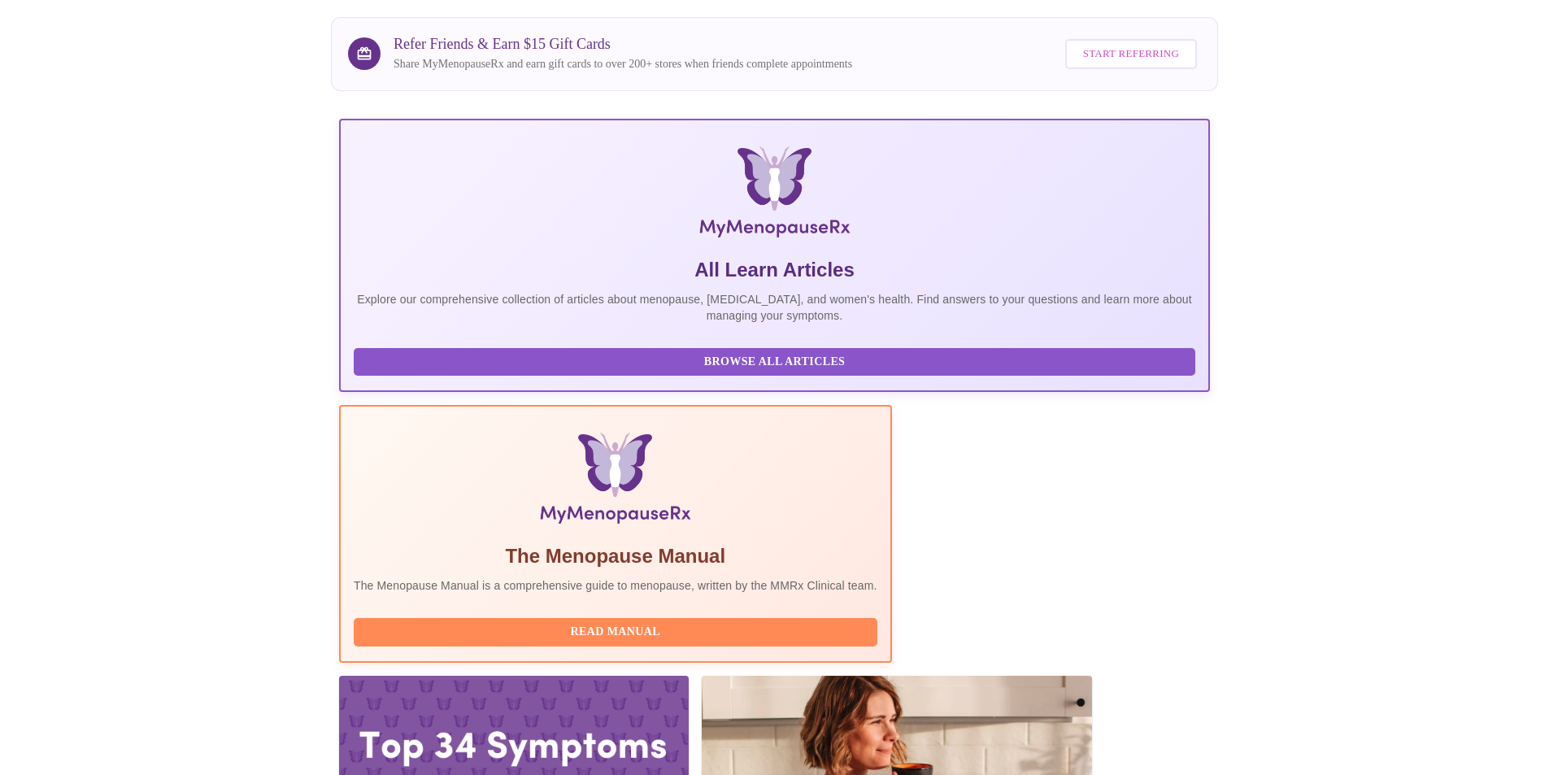 This screenshot has height=775, width=1549. I want to click on h3: Refer Friends & Earn $15 Gift Cards, so click(623, 44).